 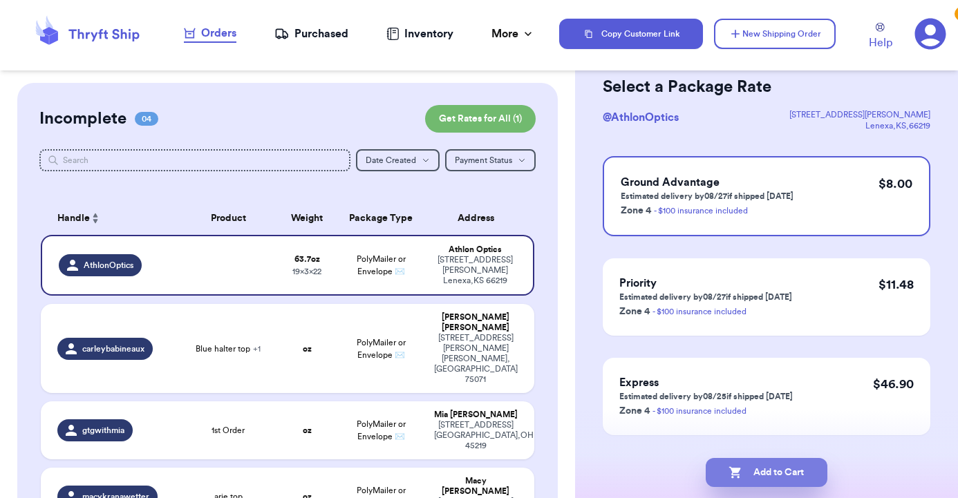 I want to click on div: Purchased, so click(x=311, y=34).